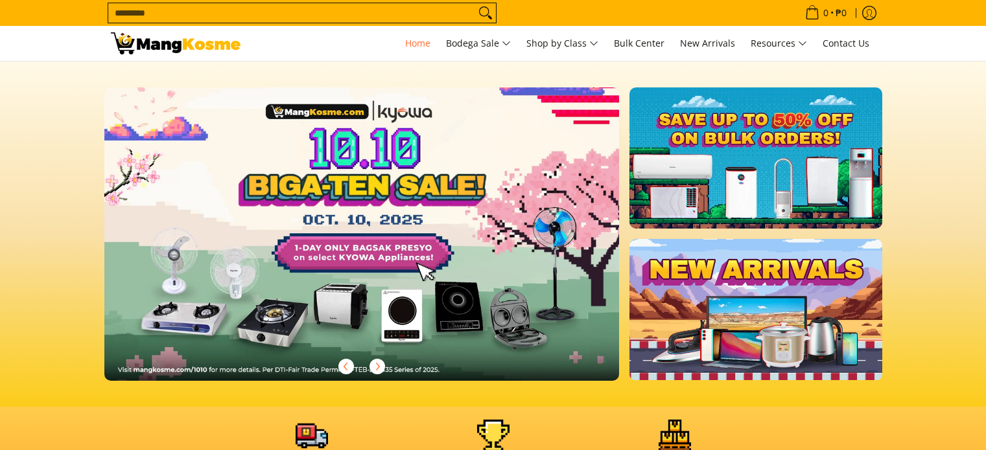 Image resolution: width=986 pixels, height=450 pixels. What do you see at coordinates (562, 43) in the screenshot?
I see `span: Shop by Class` at bounding box center [562, 43].